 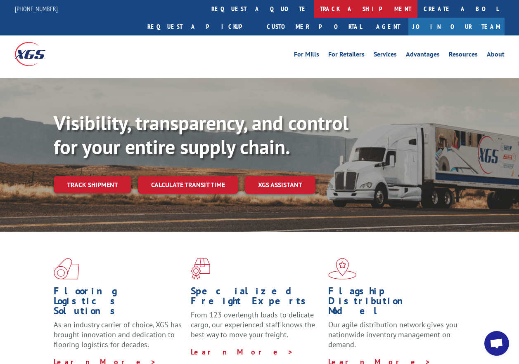 I want to click on a: For Mills, so click(x=306, y=56).